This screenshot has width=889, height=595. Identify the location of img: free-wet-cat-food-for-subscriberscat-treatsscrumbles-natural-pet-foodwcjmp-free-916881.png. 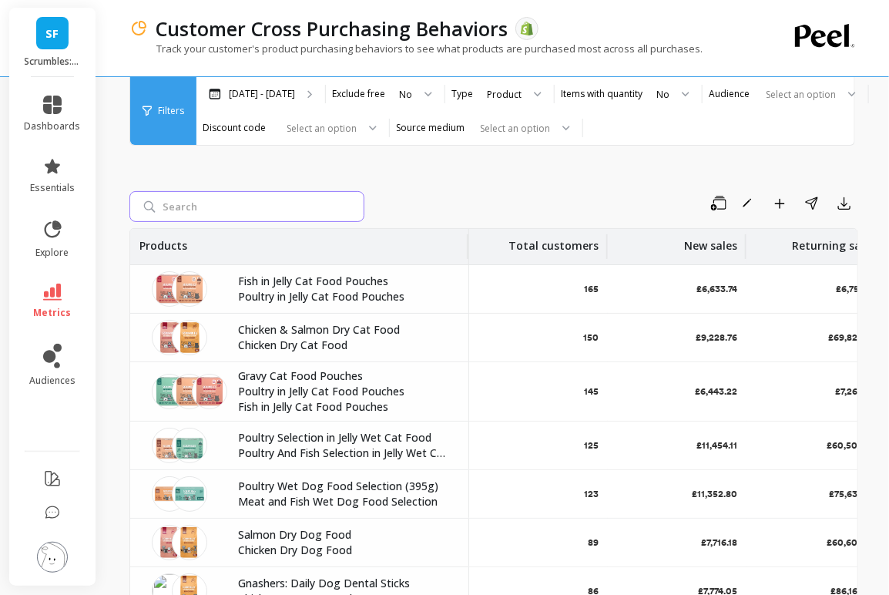
(189, 445).